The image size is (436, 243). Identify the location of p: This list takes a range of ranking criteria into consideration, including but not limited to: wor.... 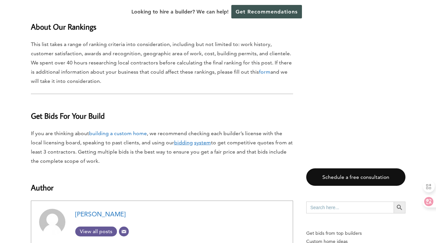
(162, 63).